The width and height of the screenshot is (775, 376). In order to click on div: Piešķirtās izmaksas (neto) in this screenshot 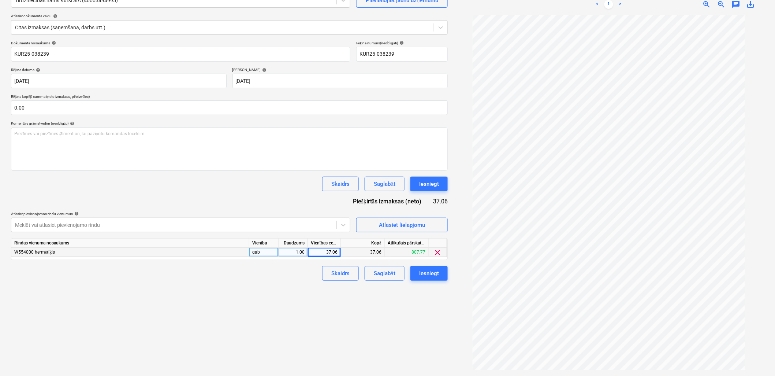, I will do `click(390, 201)`.